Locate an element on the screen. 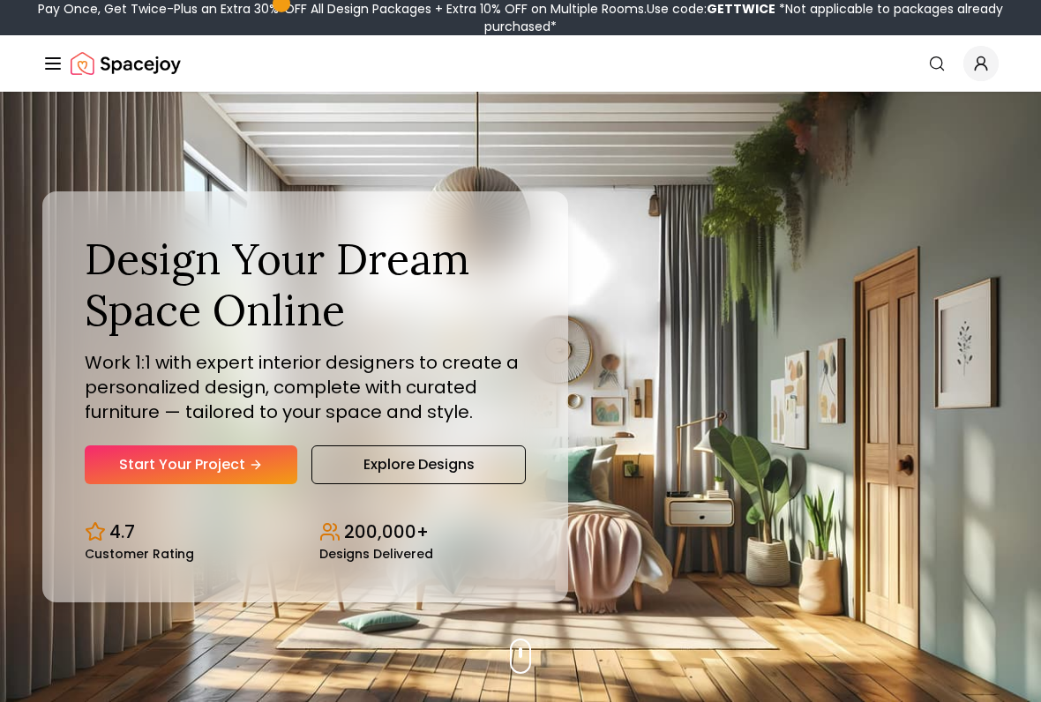 Image resolution: width=1041 pixels, height=702 pixels. div: Design stats is located at coordinates (305, 533).